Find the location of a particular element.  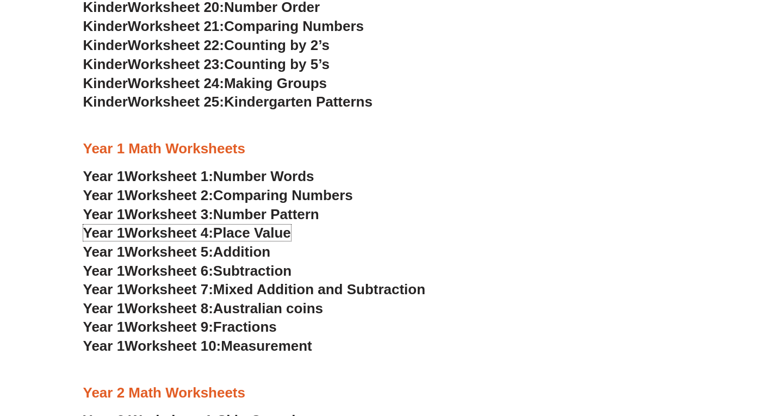

span: Worksheet 7: is located at coordinates (169, 289).